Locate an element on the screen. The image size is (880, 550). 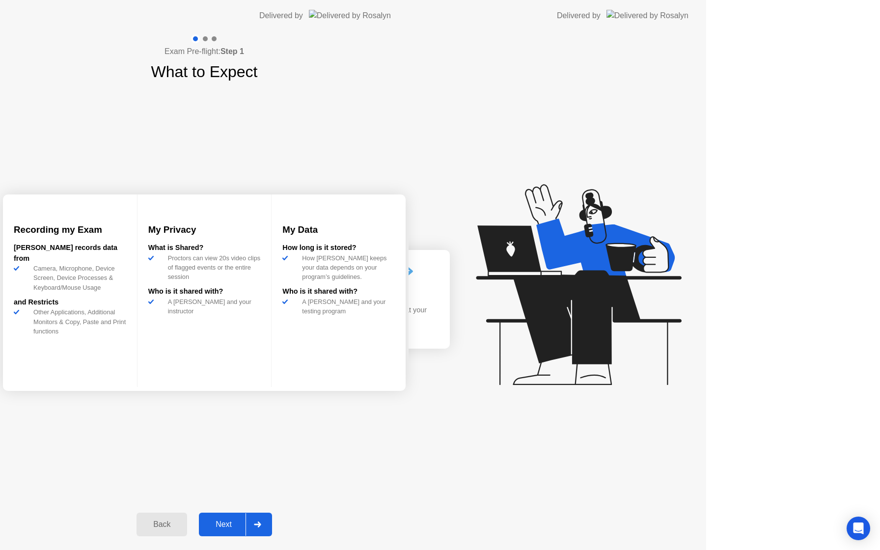
button: Back is located at coordinates (162, 525).